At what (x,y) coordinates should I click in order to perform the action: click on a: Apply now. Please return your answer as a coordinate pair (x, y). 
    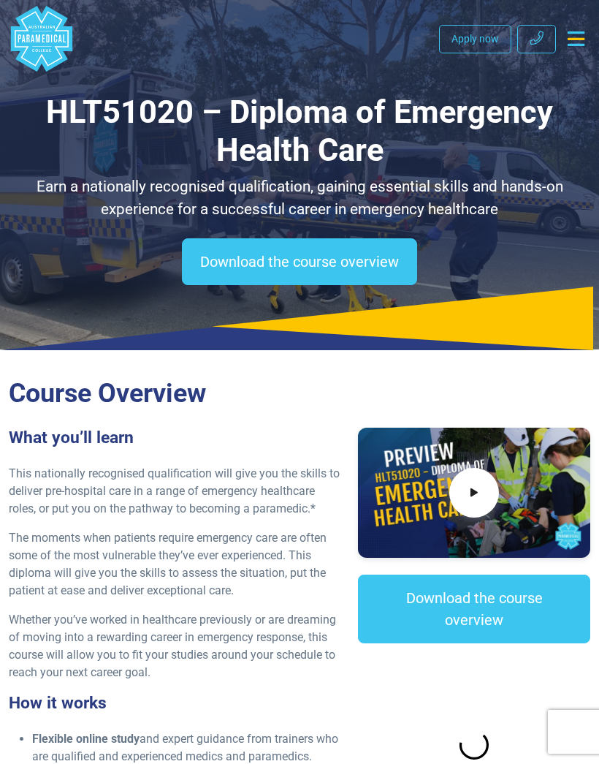
    Looking at the image, I should click on (475, 39).